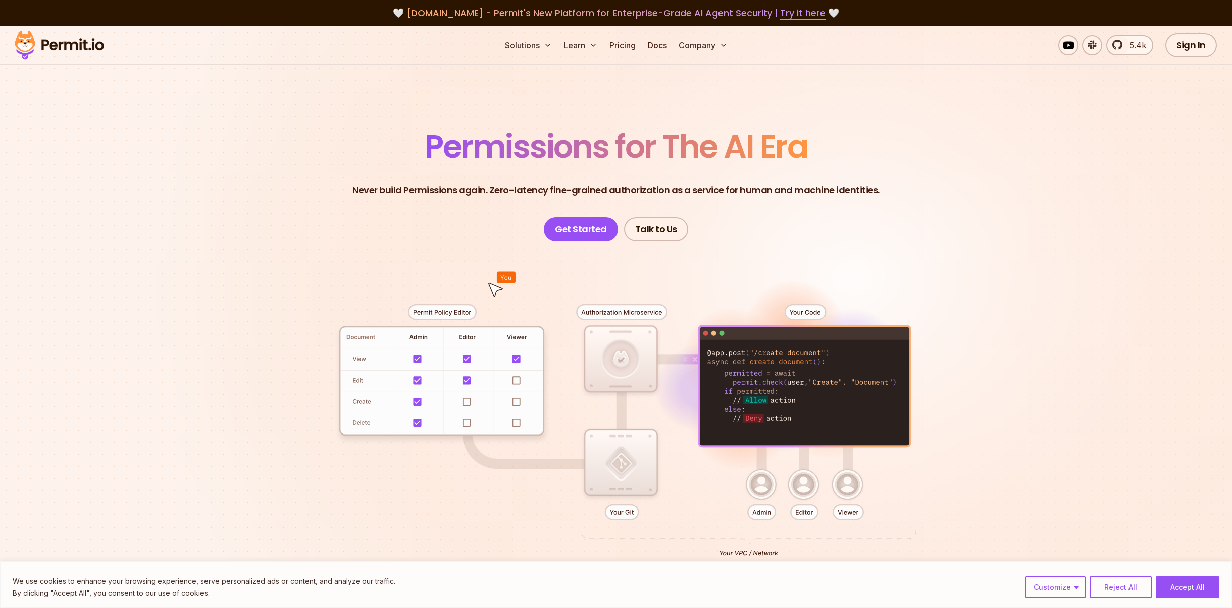 This screenshot has height=608, width=1232. What do you see at coordinates (580, 45) in the screenshot?
I see `button: Learn` at bounding box center [580, 45].